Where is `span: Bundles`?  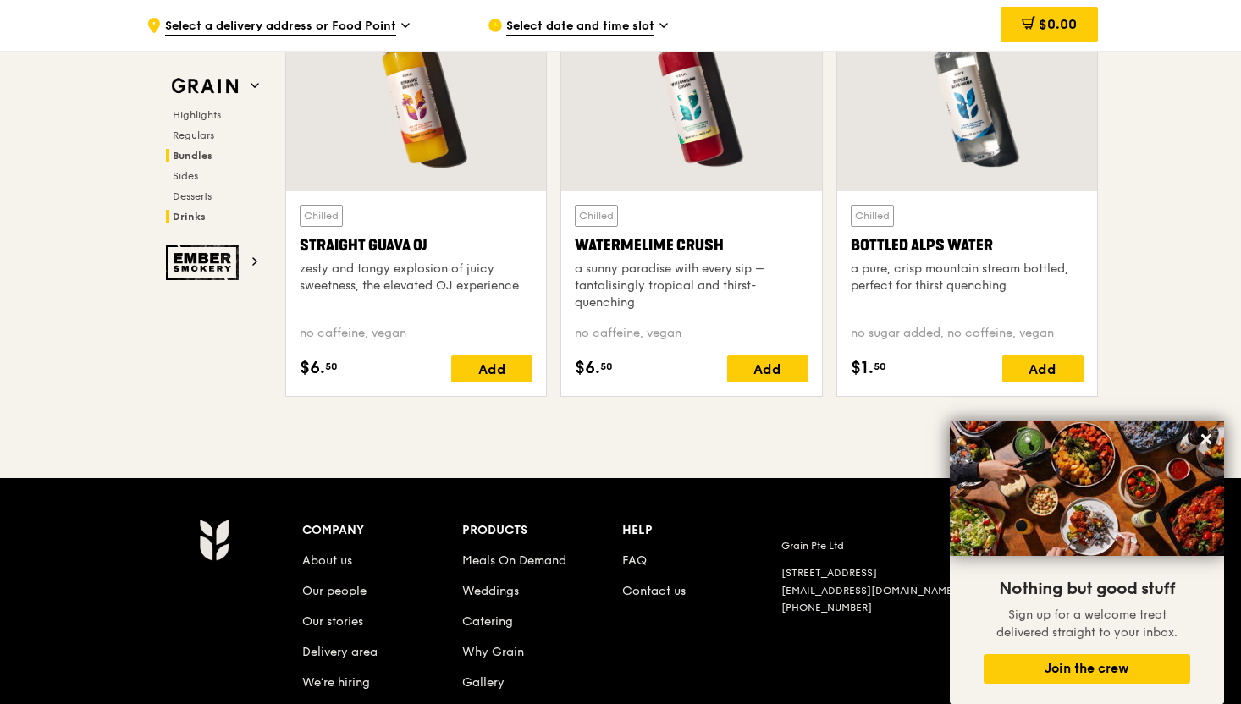 span: Bundles is located at coordinates (192, 156).